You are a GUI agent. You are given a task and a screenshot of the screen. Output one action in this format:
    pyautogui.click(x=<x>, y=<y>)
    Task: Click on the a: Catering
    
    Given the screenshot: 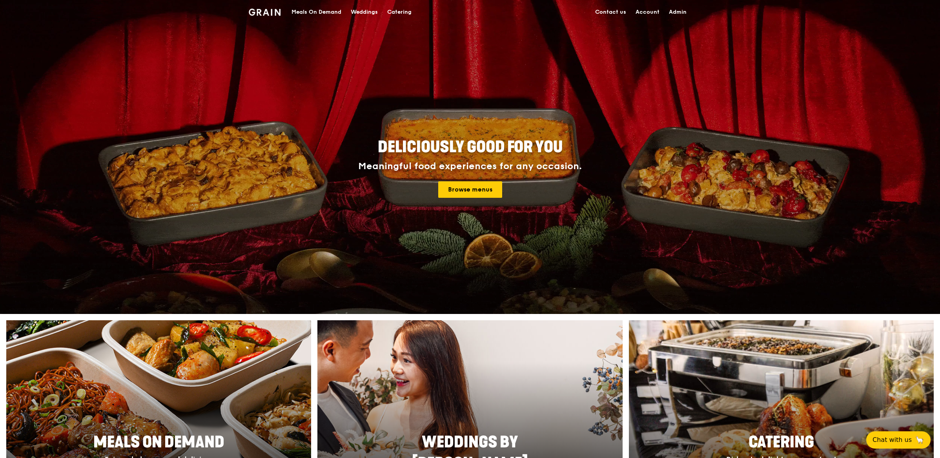 What is the action you would take?
    pyautogui.click(x=400, y=12)
    